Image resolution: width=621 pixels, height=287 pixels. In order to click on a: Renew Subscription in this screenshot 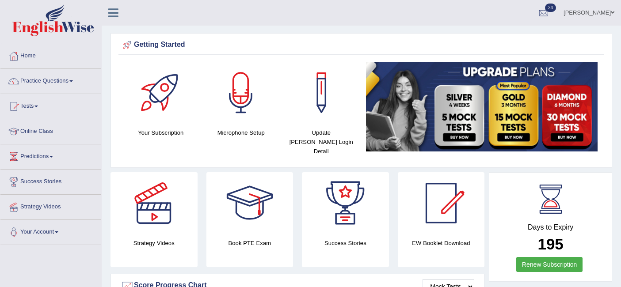, I will do `click(549, 265)`.